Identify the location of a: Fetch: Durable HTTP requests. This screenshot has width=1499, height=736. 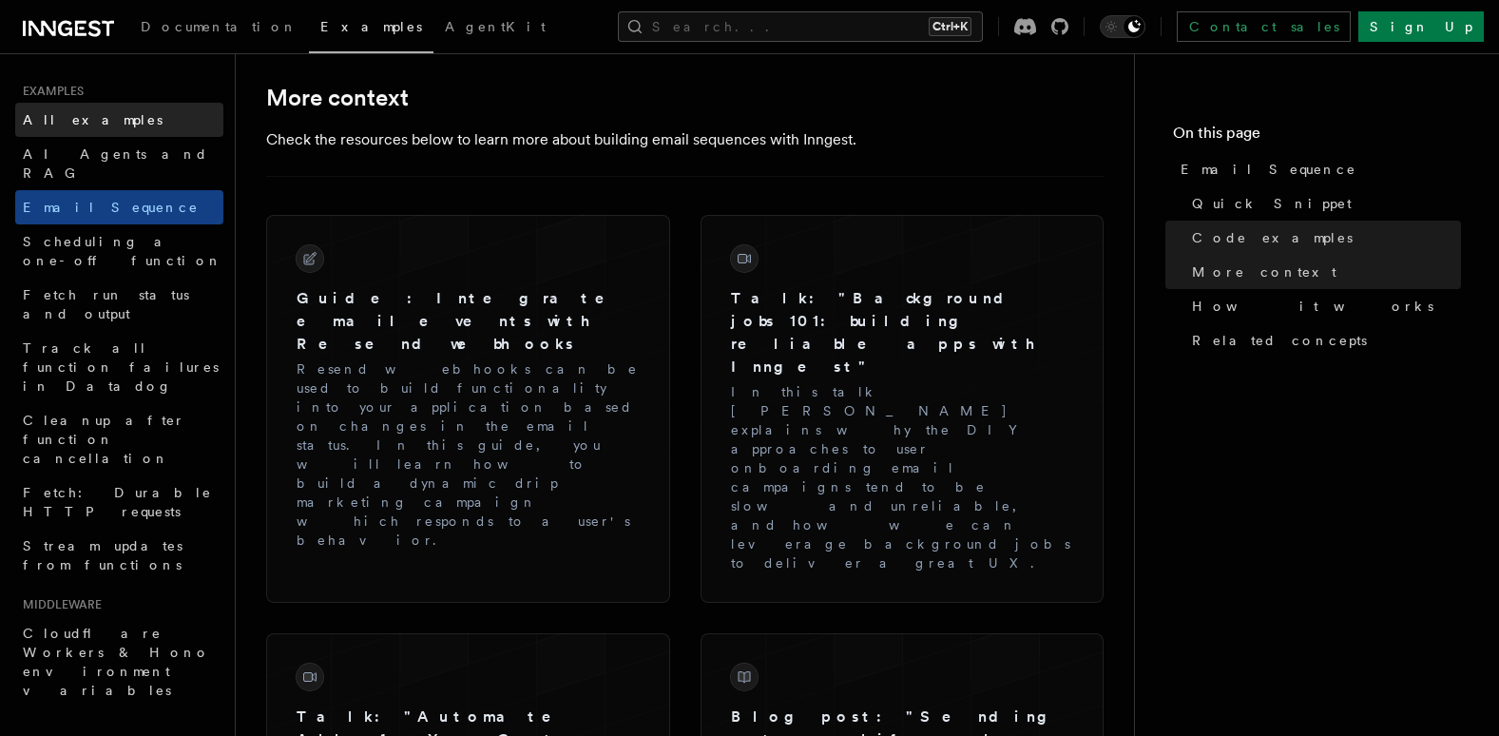
(119, 502).